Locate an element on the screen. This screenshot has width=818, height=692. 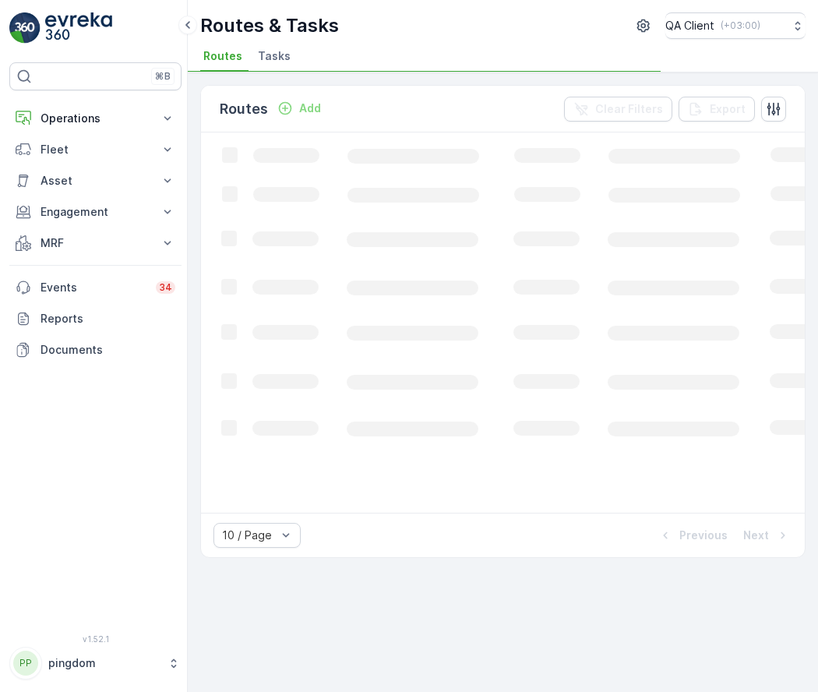
span: Tasks is located at coordinates (274, 56).